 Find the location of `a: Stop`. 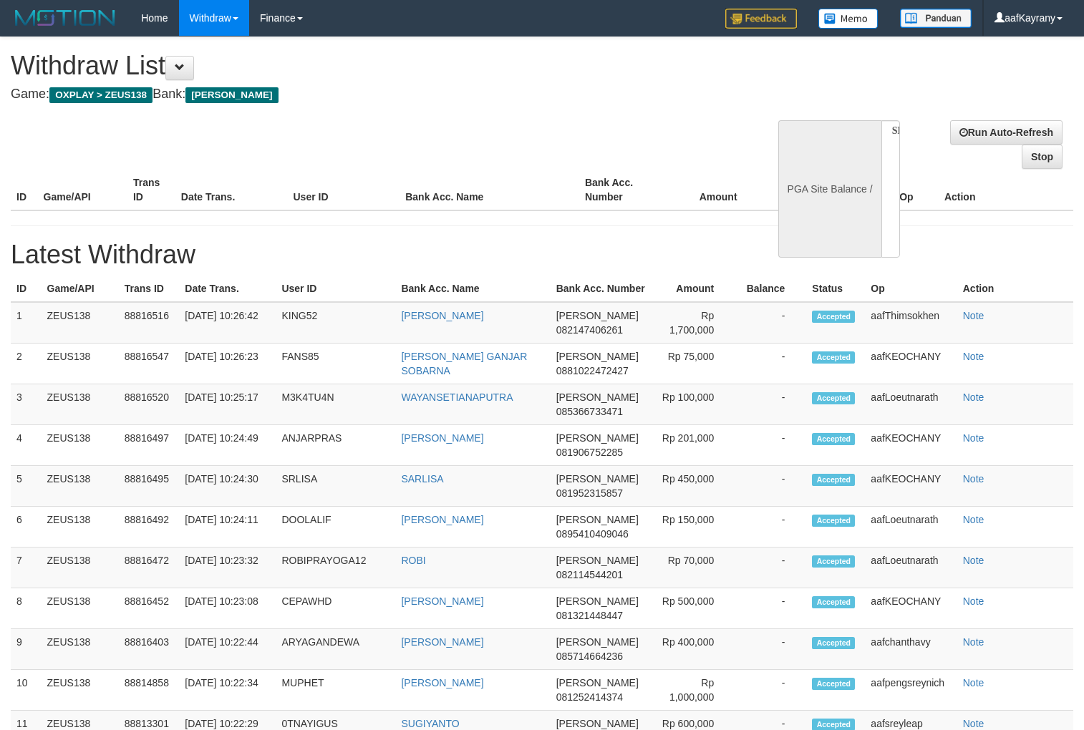

a: Stop is located at coordinates (1042, 157).